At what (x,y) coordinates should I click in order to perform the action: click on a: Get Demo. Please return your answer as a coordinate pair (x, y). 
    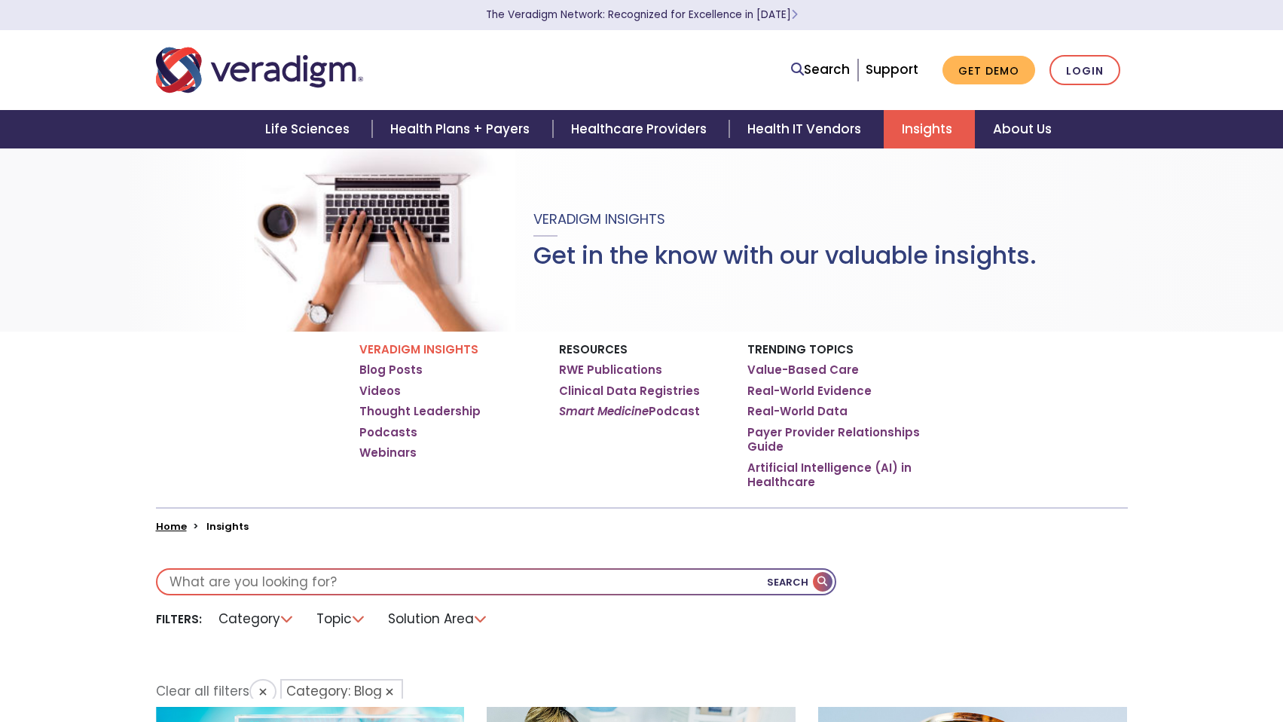
    Looking at the image, I should click on (989, 70).